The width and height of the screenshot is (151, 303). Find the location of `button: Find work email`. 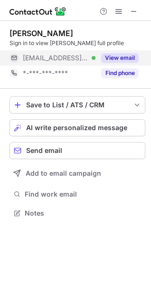

button: Find work email is located at coordinates (77, 194).